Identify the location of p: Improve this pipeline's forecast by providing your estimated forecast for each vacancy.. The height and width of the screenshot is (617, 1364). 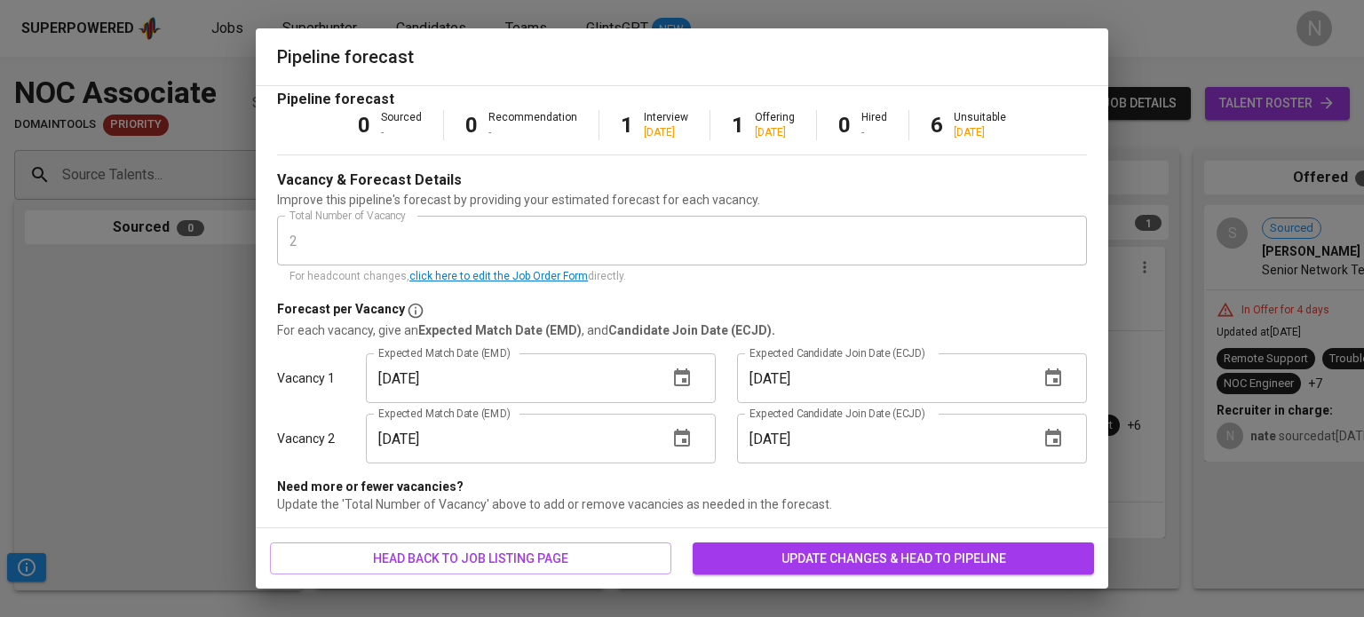
(682, 200).